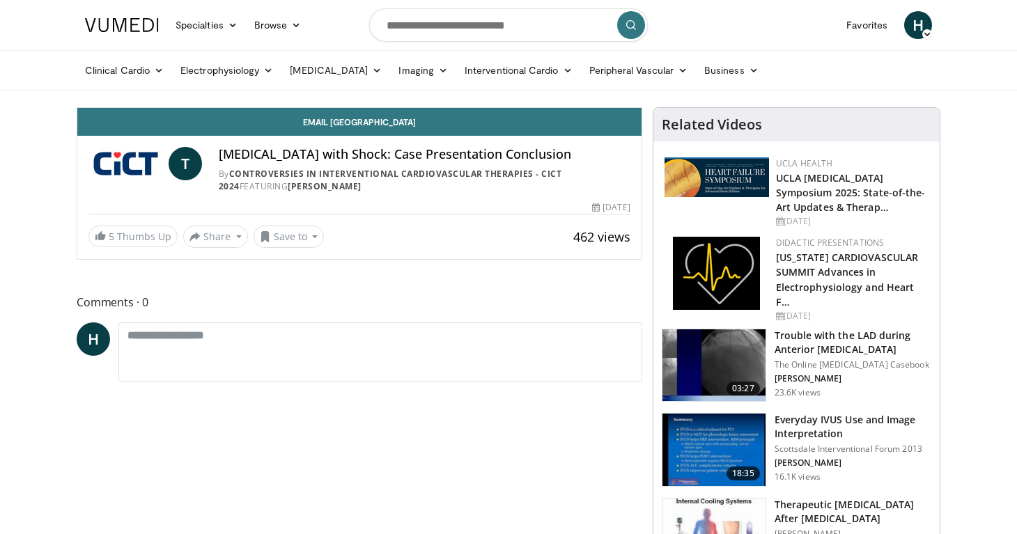 The height and width of the screenshot is (534, 1017). What do you see at coordinates (798, 393) in the screenshot?
I see `p: 23.6K views` at bounding box center [798, 393].